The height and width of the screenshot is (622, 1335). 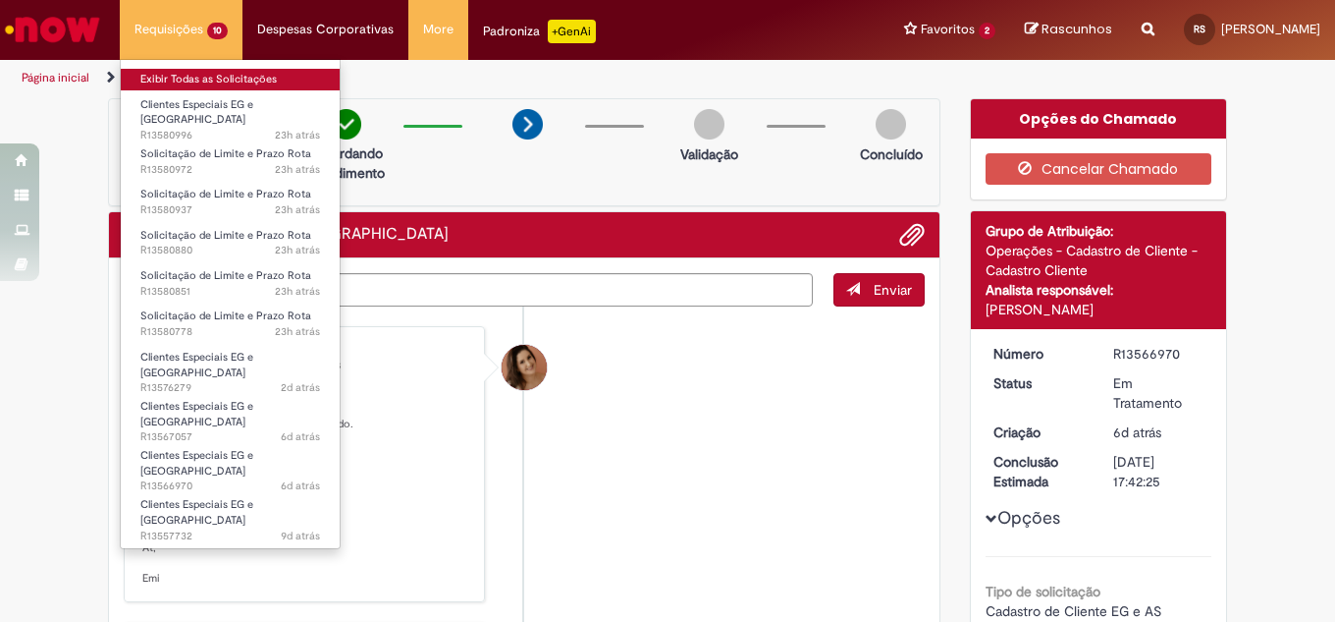 What do you see at coordinates (325, 29) in the screenshot?
I see `span: Despesas Corporativas` at bounding box center [325, 29].